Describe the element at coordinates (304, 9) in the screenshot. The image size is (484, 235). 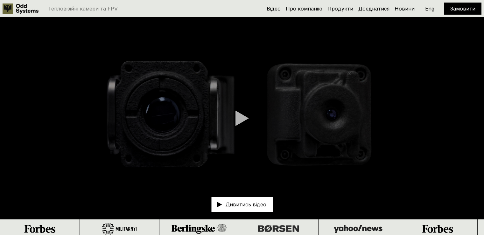
I see `a: Про компанію` at that location.